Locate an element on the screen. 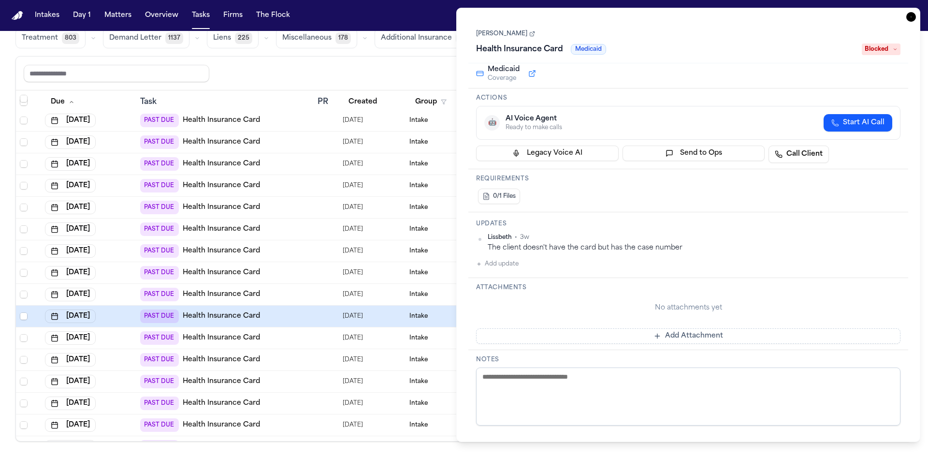 This screenshot has height=457, width=928. span: 178 is located at coordinates (343, 38).